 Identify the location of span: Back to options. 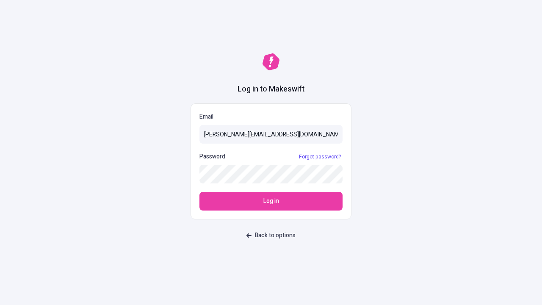
(275, 236).